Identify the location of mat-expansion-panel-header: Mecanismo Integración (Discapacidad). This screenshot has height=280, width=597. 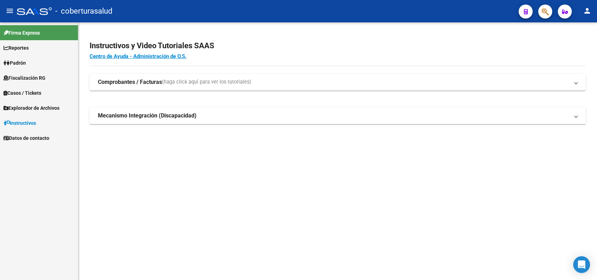
(337, 116).